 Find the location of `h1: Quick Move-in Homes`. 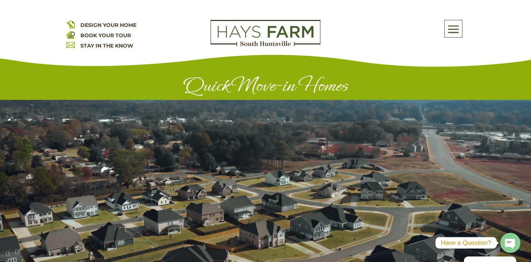

h1: Quick Move-in Homes is located at coordinates (265, 87).